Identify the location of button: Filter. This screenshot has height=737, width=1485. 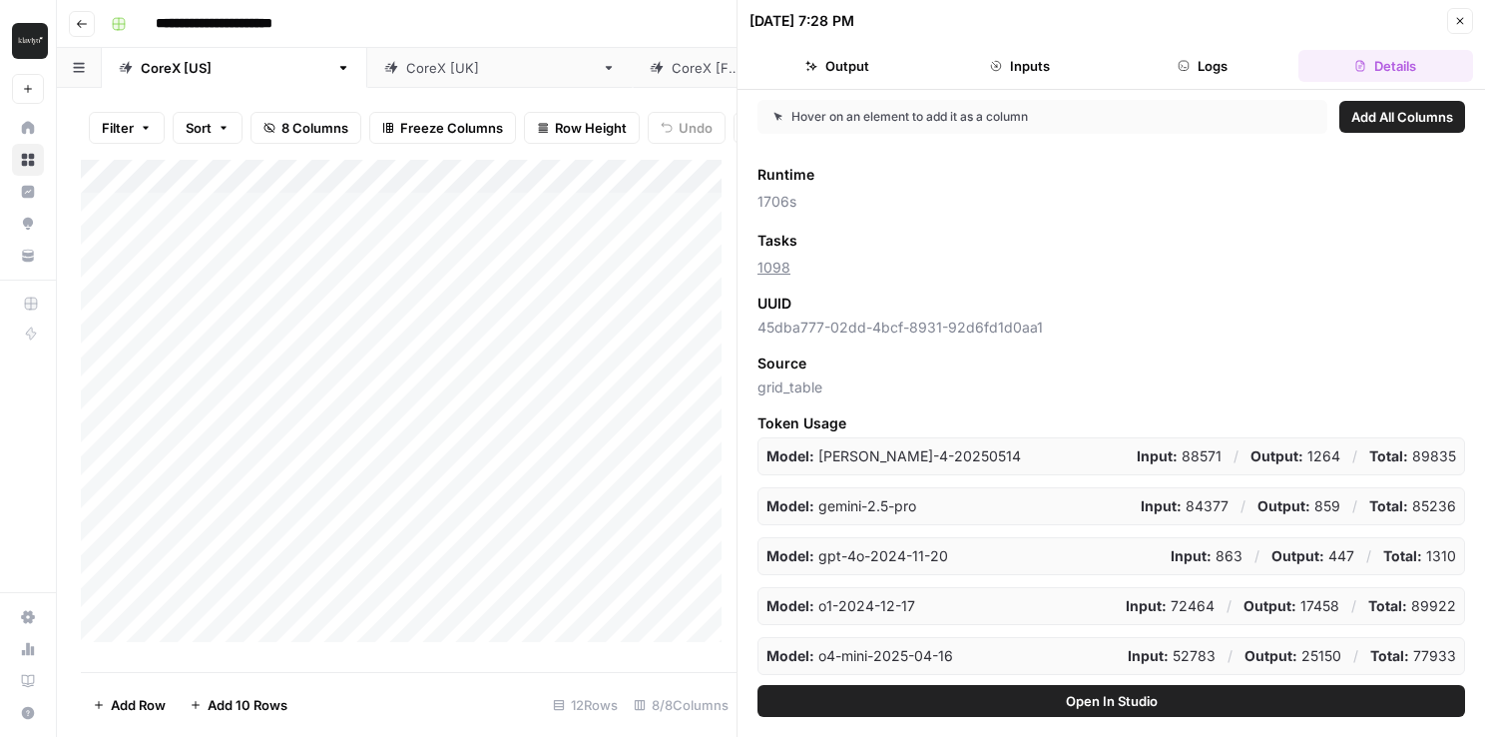
(127, 128).